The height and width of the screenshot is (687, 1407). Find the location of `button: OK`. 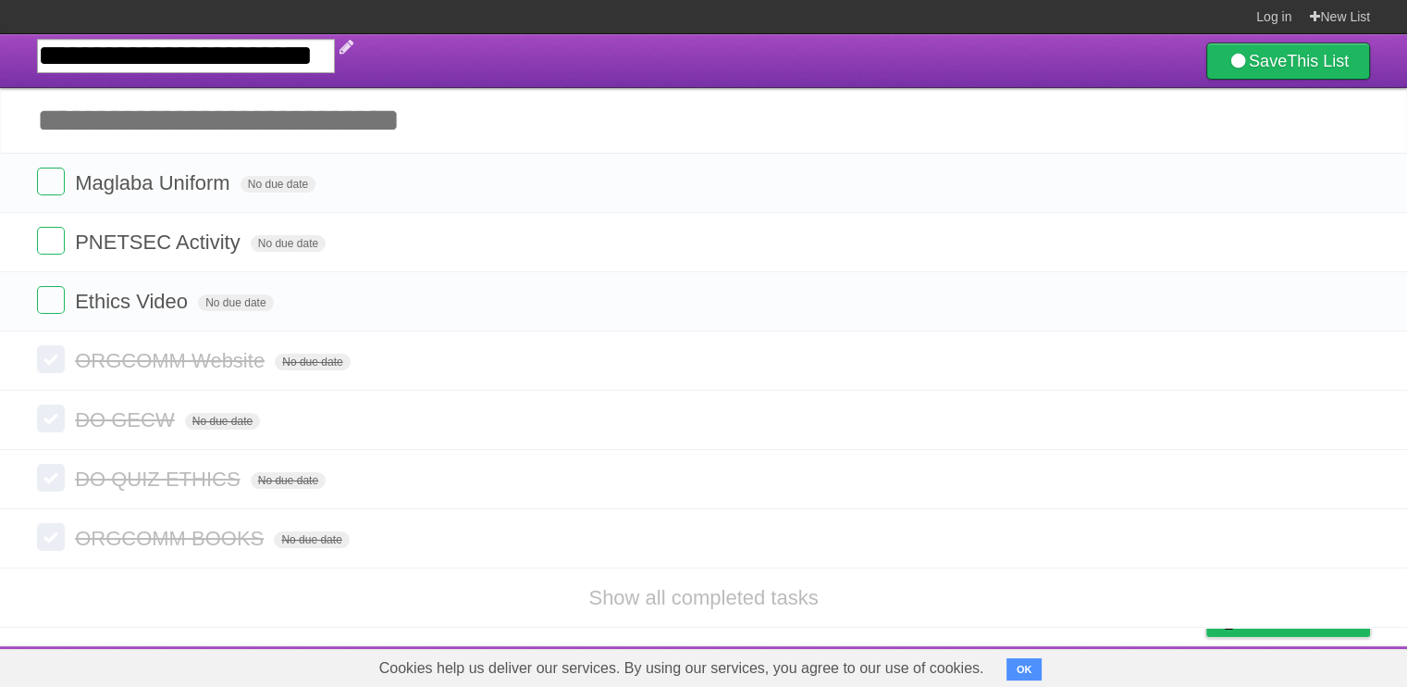

button: OK is located at coordinates (1024, 669).